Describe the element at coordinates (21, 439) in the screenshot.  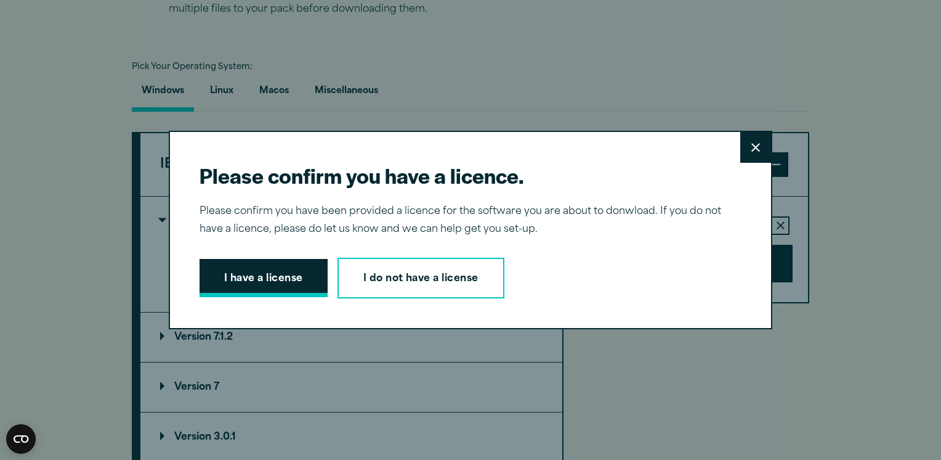
I see `svg: CookieBot Widget Icon` at that location.